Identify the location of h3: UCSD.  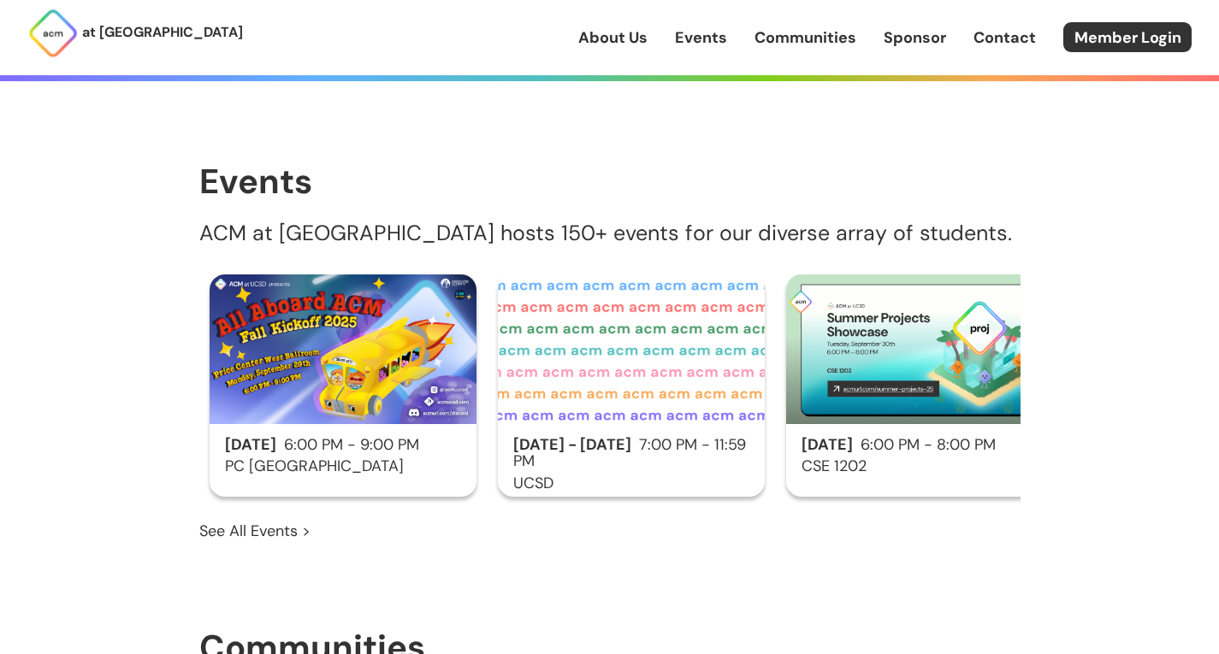
(631, 484).